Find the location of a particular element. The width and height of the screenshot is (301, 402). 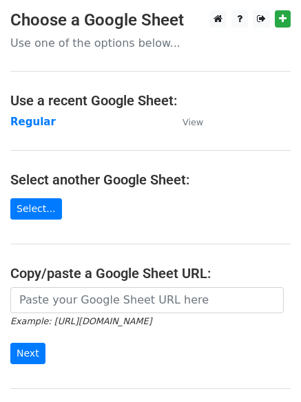

input: Next is located at coordinates (28, 353).